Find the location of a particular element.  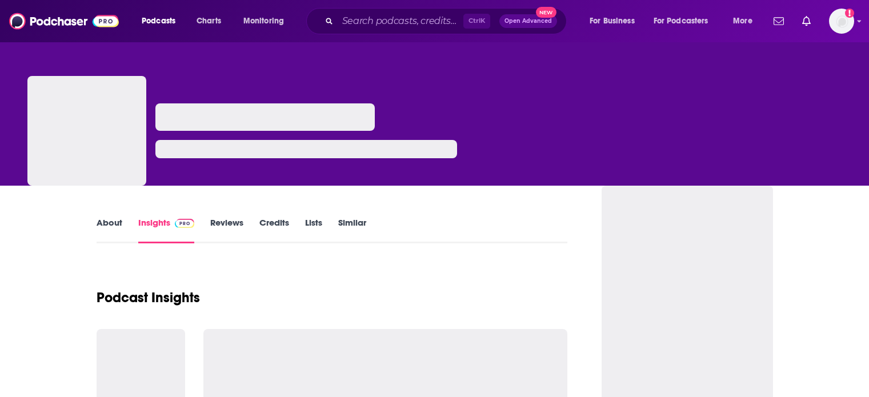

span: More is located at coordinates (743, 21).